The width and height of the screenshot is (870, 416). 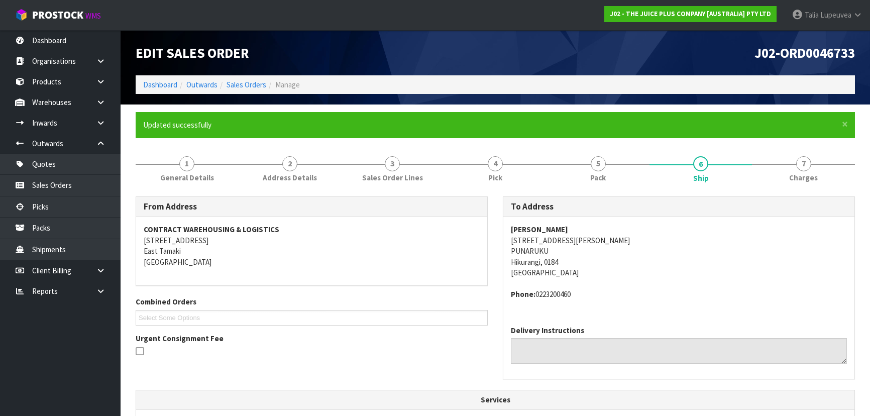 I want to click on span: 6, so click(x=701, y=164).